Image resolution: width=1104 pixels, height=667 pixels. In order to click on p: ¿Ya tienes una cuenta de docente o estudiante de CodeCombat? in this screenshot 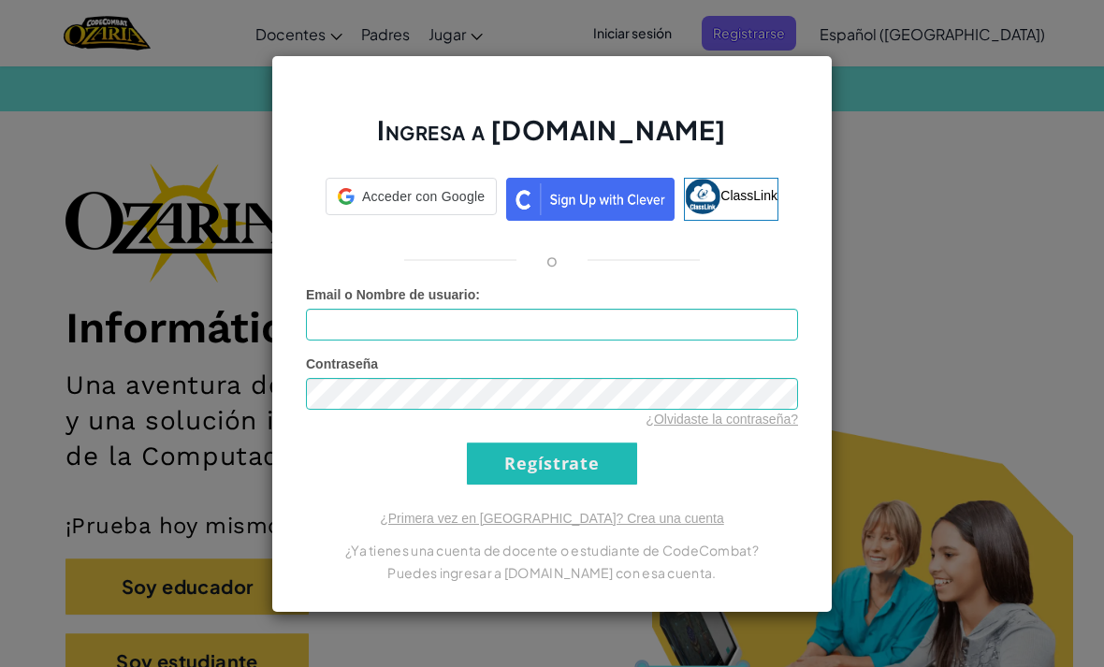, I will do `click(552, 550)`.